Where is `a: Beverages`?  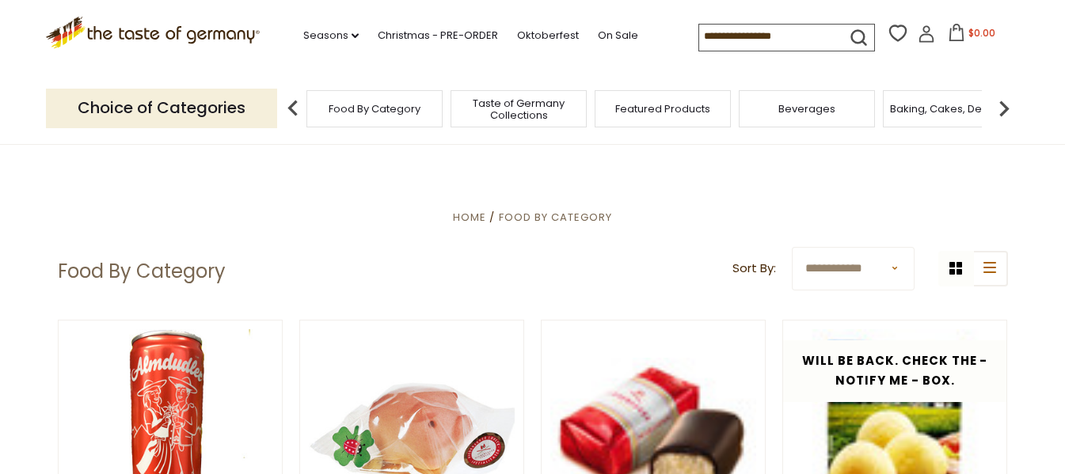
a: Beverages is located at coordinates (807, 108).